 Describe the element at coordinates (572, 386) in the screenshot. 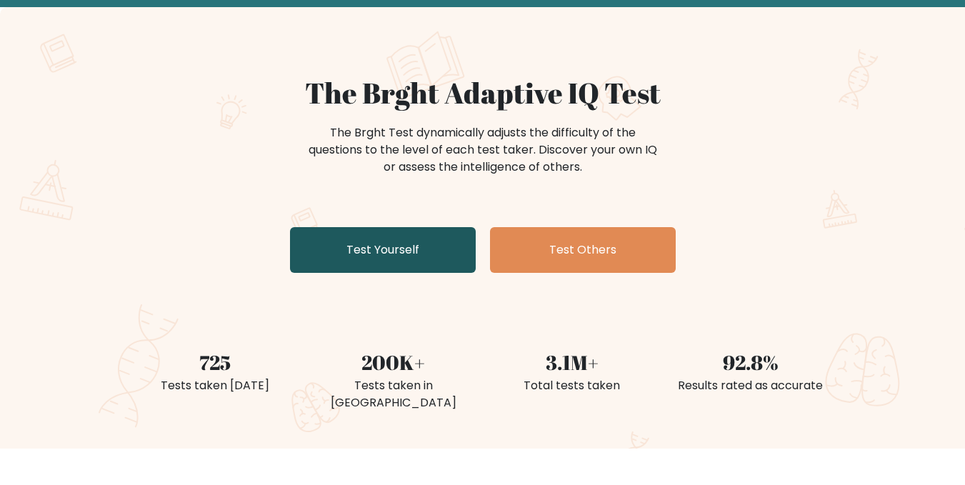

I see `div: Total tests taken` at that location.